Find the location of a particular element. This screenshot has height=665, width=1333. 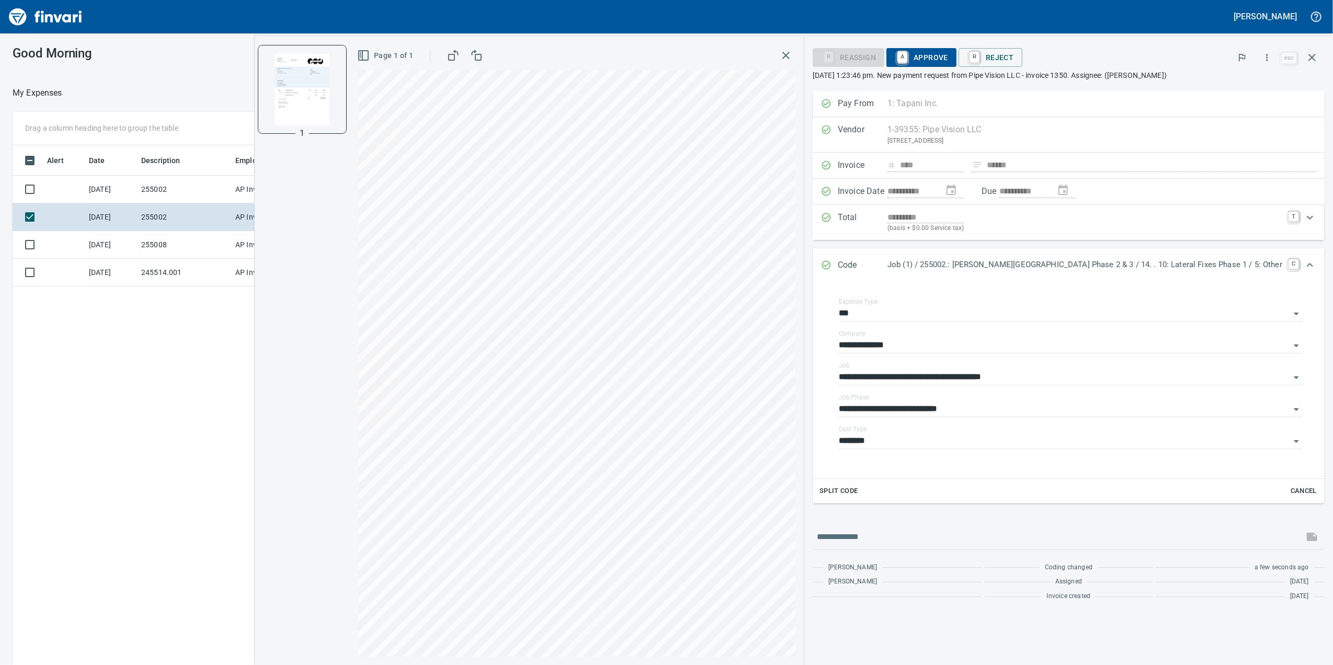

a: T is located at coordinates (1294, 216).